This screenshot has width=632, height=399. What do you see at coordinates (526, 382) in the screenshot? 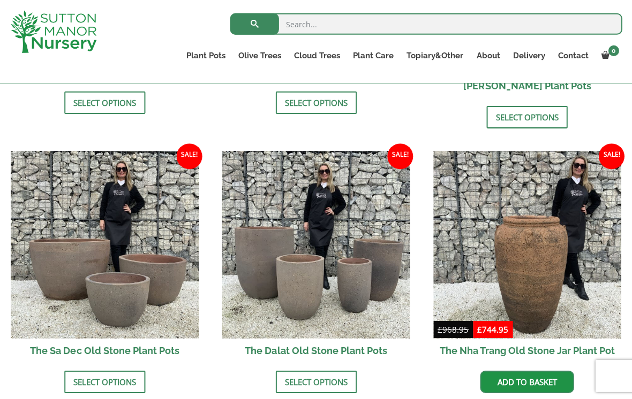
I see `a: Add to basket: “The Nha Trang Old Stone Jar Plant Pot”` at bounding box center [526, 382].